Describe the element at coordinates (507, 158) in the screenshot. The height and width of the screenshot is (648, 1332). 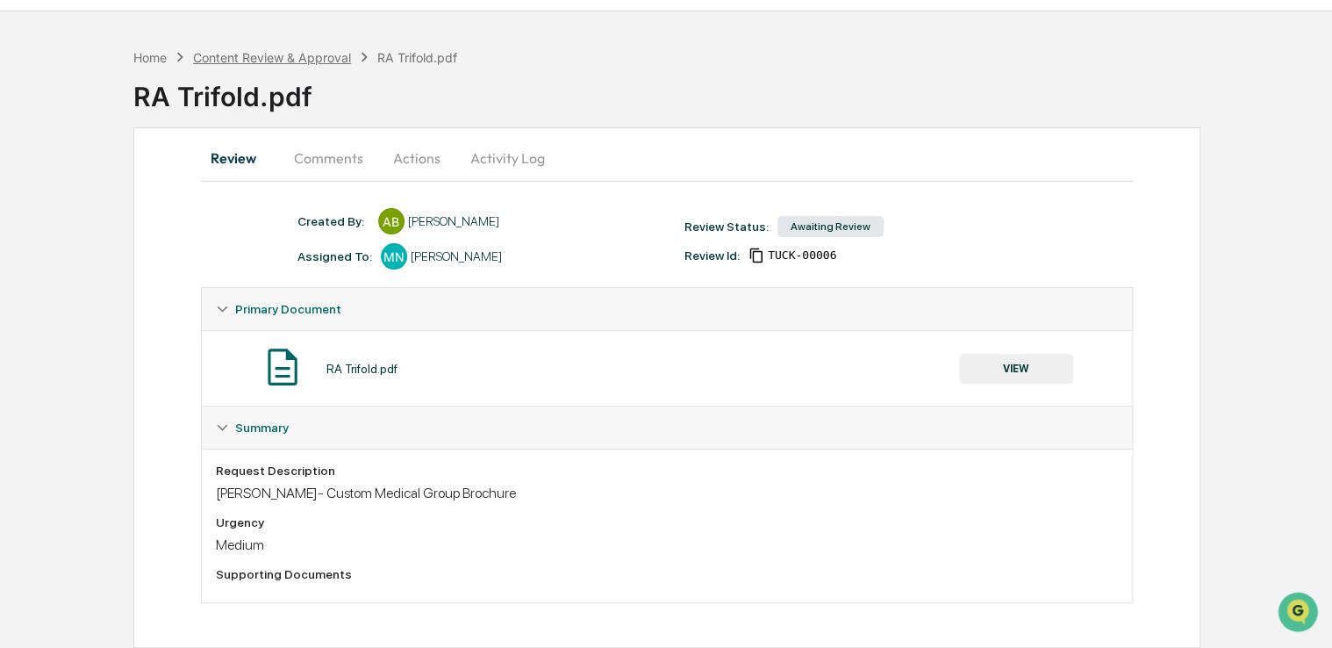
I see `button: Activity Log` at that location.